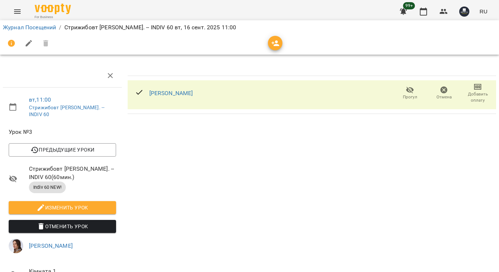  I want to click on button: Изменить урок, so click(62, 207).